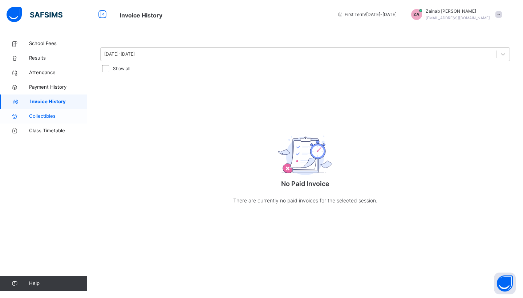 The height and width of the screenshot is (298, 523). What do you see at coordinates (58, 73) in the screenshot?
I see `span: Attendance` at bounding box center [58, 73].